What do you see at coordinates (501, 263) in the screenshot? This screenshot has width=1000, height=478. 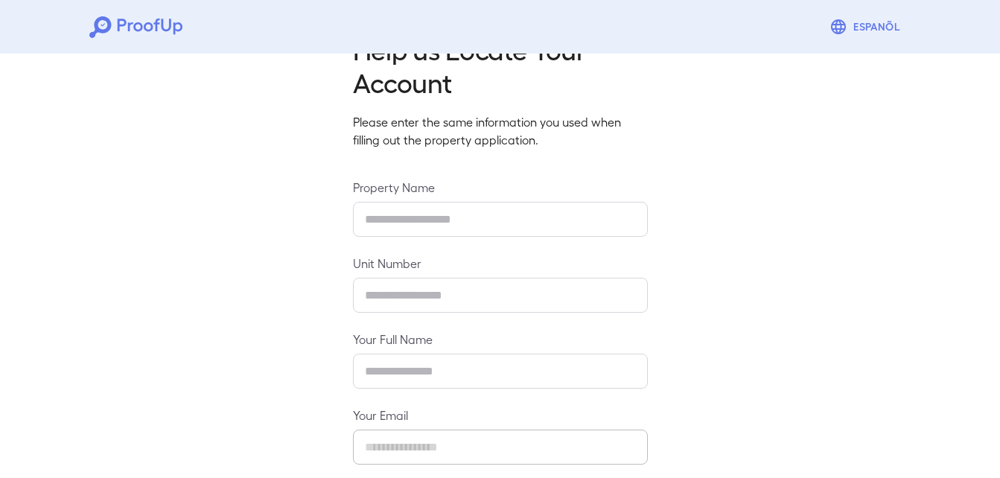 I see `label: Unit Number` at bounding box center [501, 263].